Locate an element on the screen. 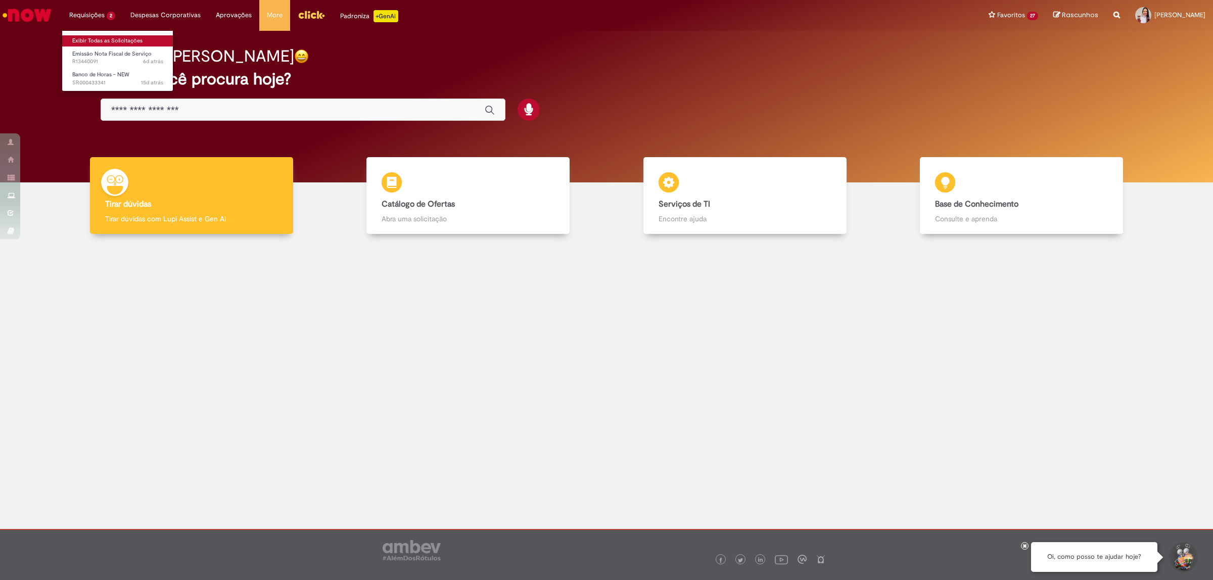  span: 2 is located at coordinates (111, 16).